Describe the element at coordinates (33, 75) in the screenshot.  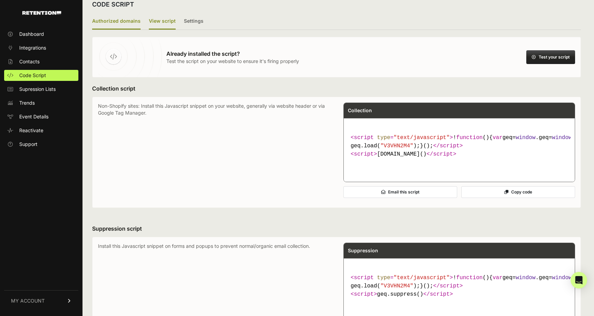
I see `span: Code Script` at that location.